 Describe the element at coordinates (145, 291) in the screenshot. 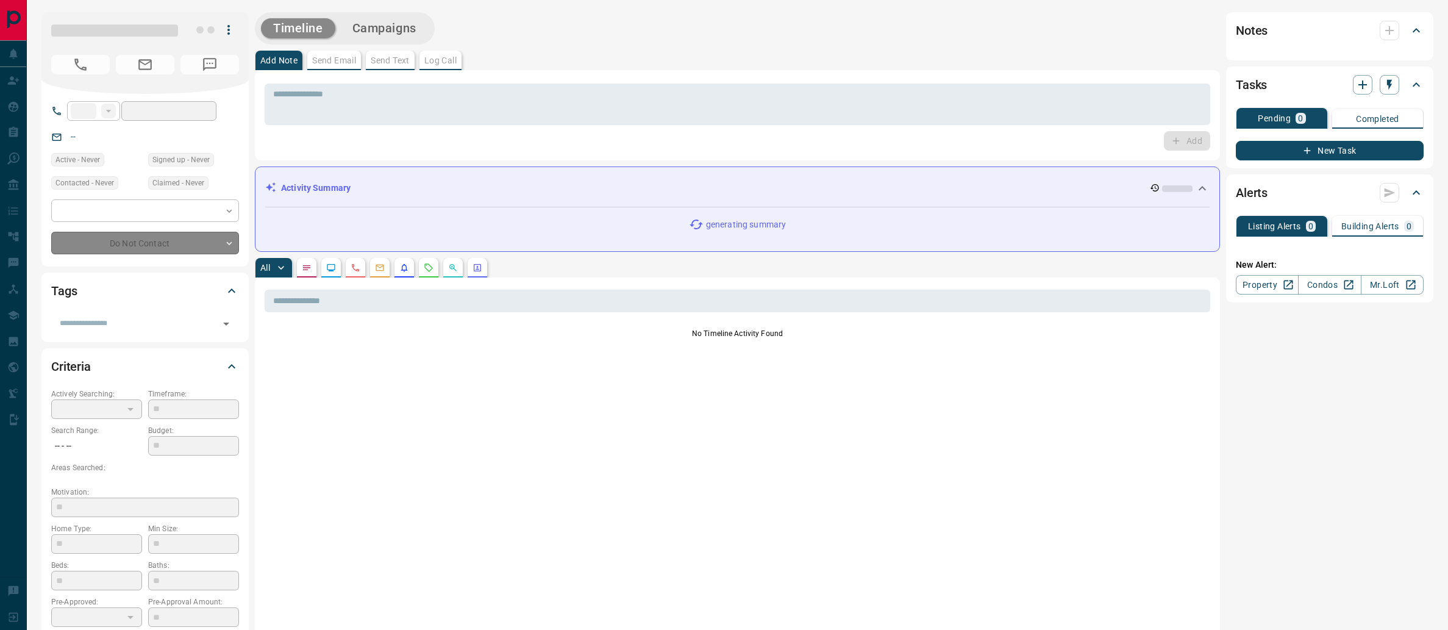

I see `div: Tags` at that location.